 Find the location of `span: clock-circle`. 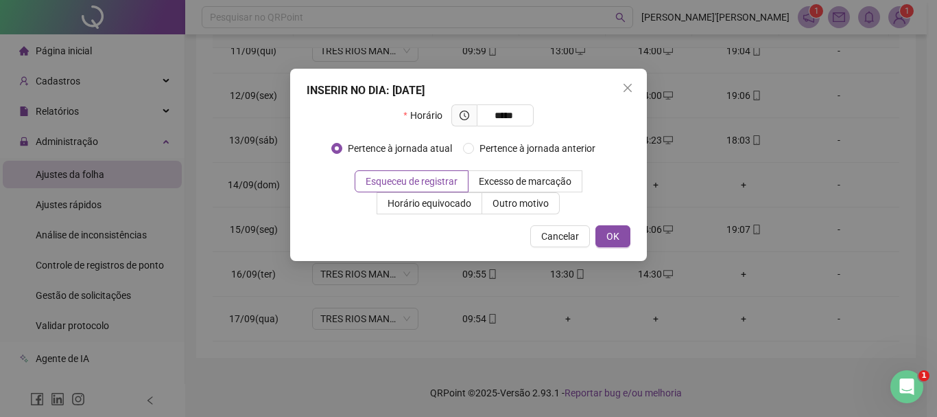

span: clock-circle is located at coordinates (465, 115).